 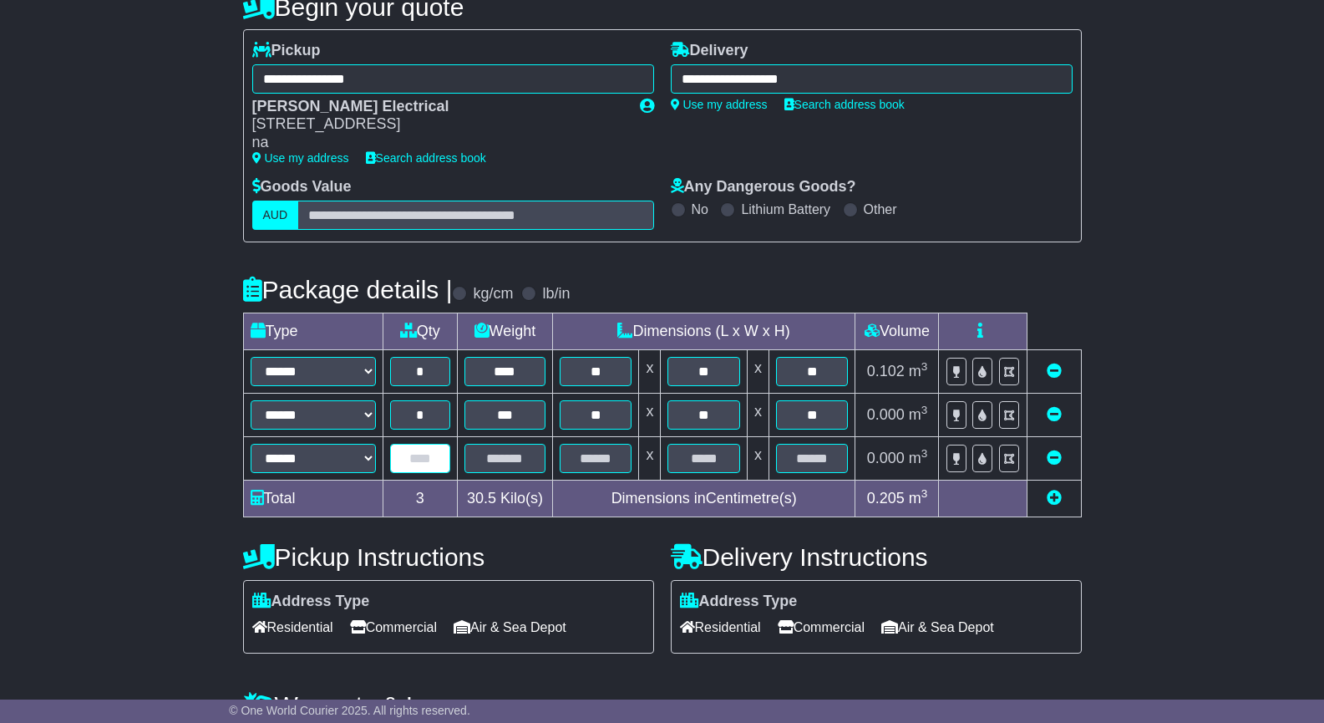 I want to click on span: 0.102, so click(x=886, y=371).